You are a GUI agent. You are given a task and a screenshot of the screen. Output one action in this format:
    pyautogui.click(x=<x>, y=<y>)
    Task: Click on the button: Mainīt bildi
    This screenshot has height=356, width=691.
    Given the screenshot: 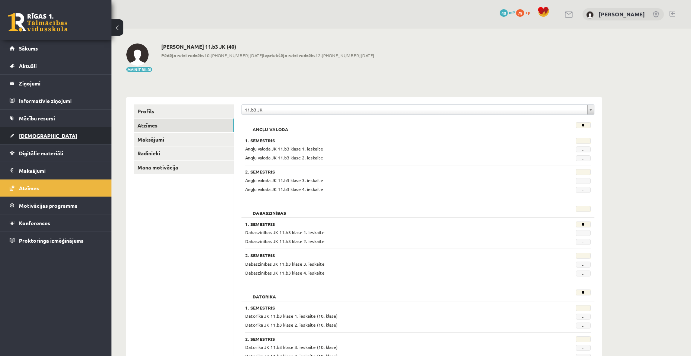 What is the action you would take?
    pyautogui.click(x=139, y=69)
    